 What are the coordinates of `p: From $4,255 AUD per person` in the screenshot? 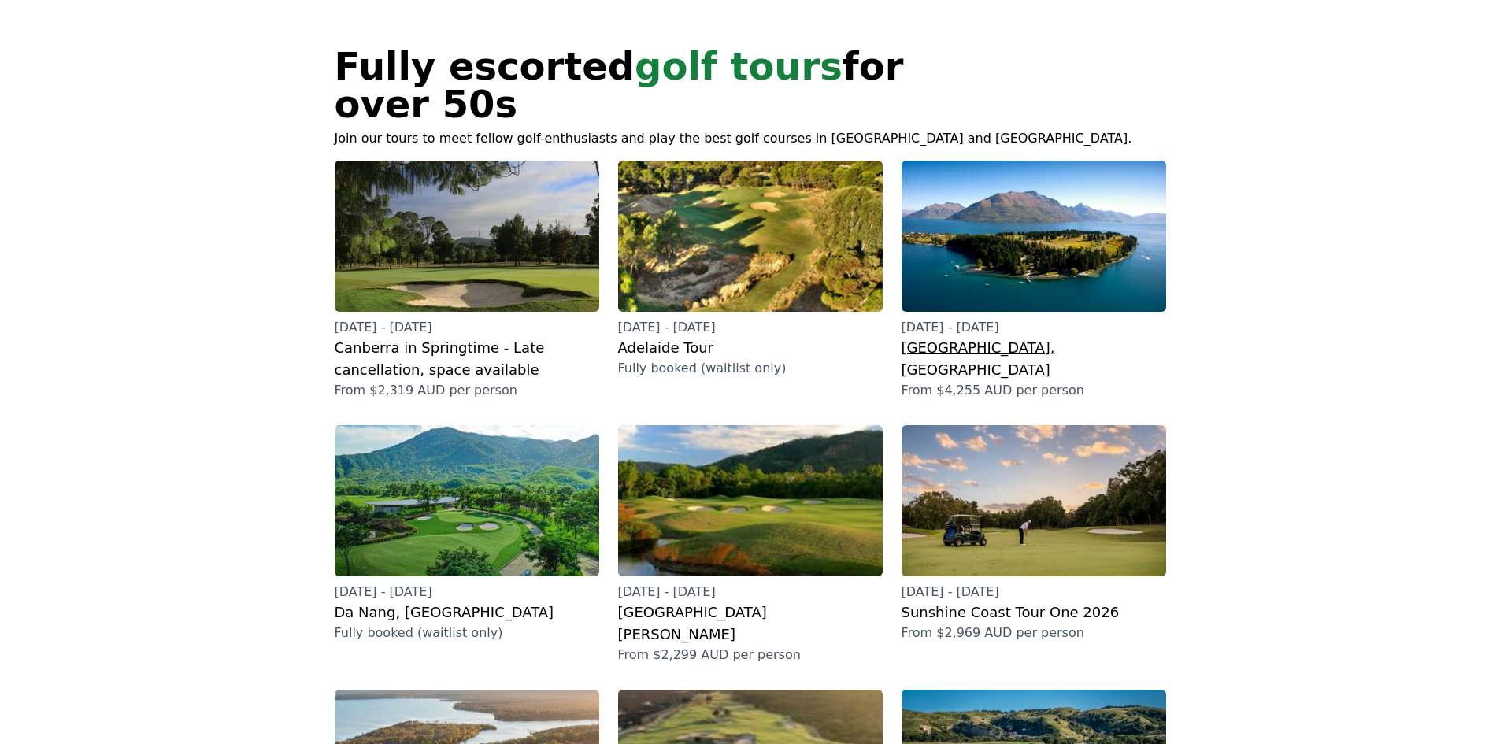 It's located at (1034, 390).